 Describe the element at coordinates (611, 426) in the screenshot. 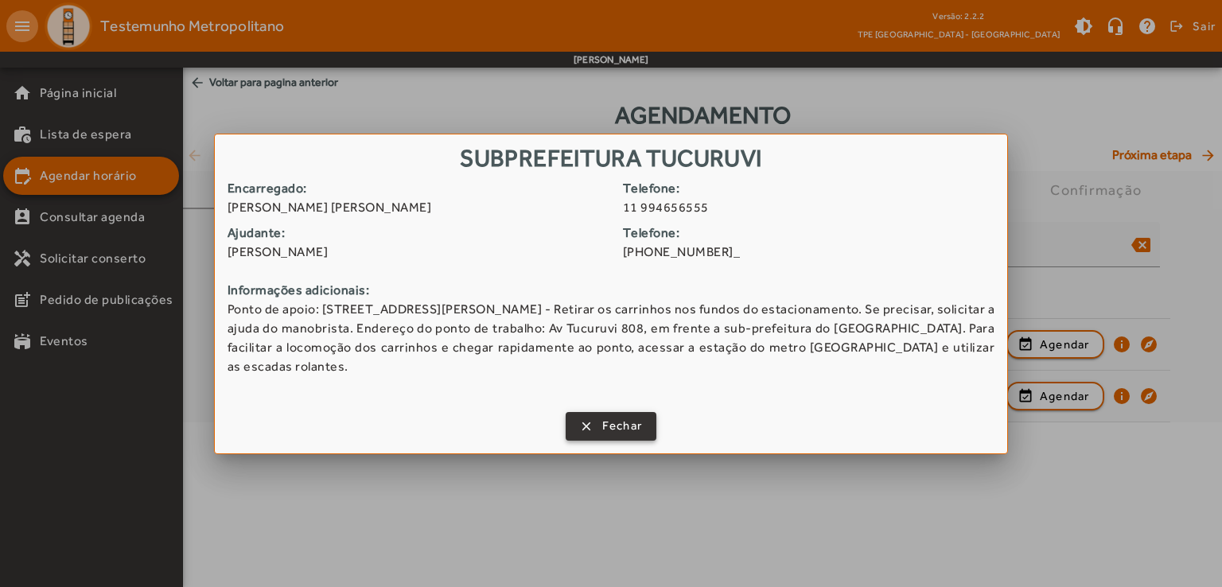

I see `button: Fechar` at that location.